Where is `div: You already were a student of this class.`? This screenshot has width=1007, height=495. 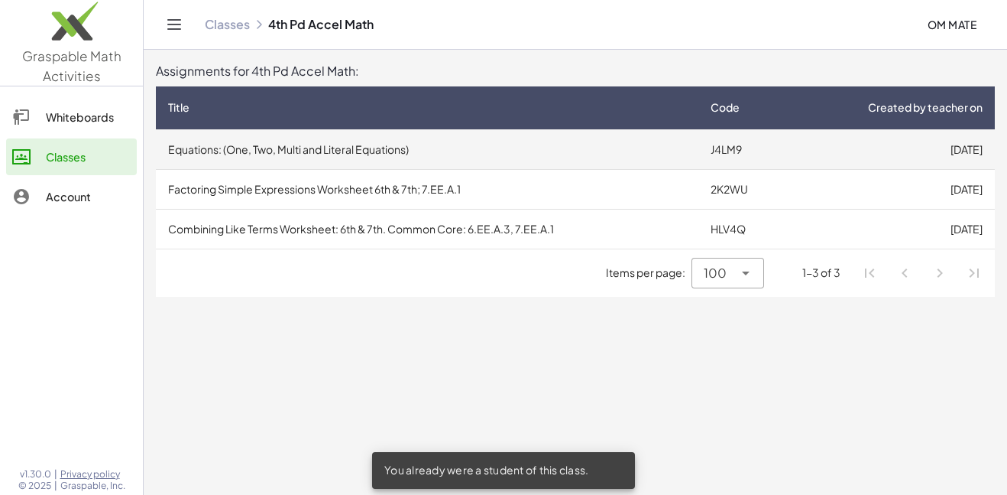 div: You already were a student of this class. is located at coordinates (504, 470).